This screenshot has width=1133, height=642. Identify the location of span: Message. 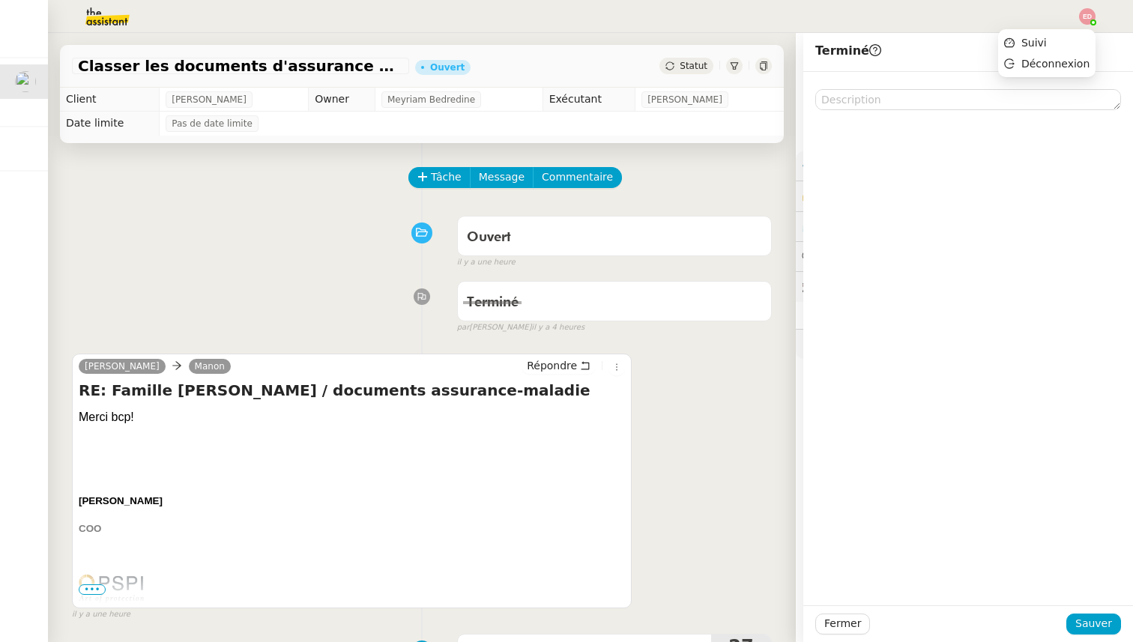
(501, 177).